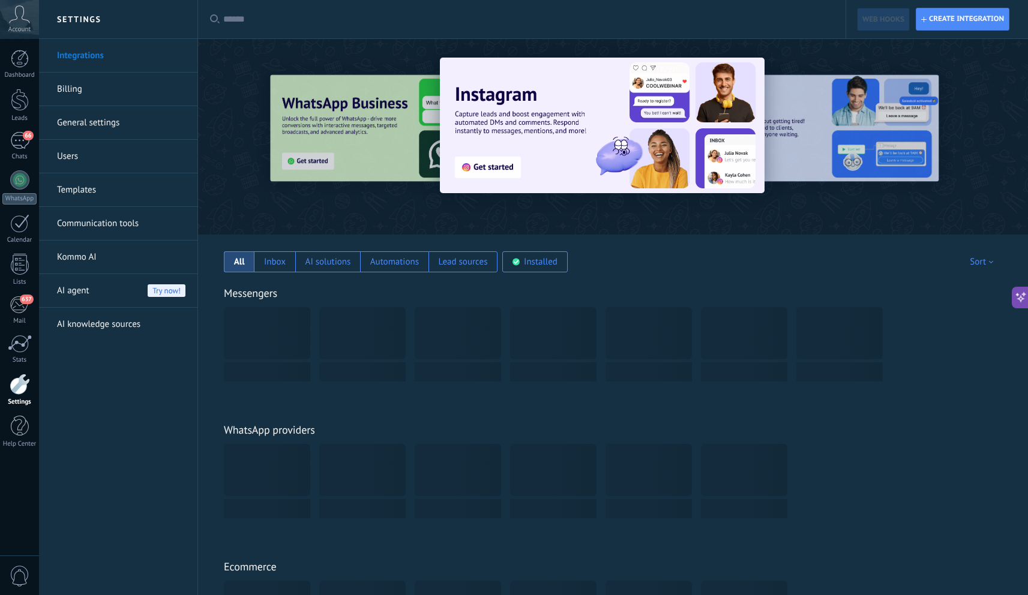  What do you see at coordinates (118, 257) in the screenshot?
I see `li: Kommo AI` at bounding box center [118, 257].